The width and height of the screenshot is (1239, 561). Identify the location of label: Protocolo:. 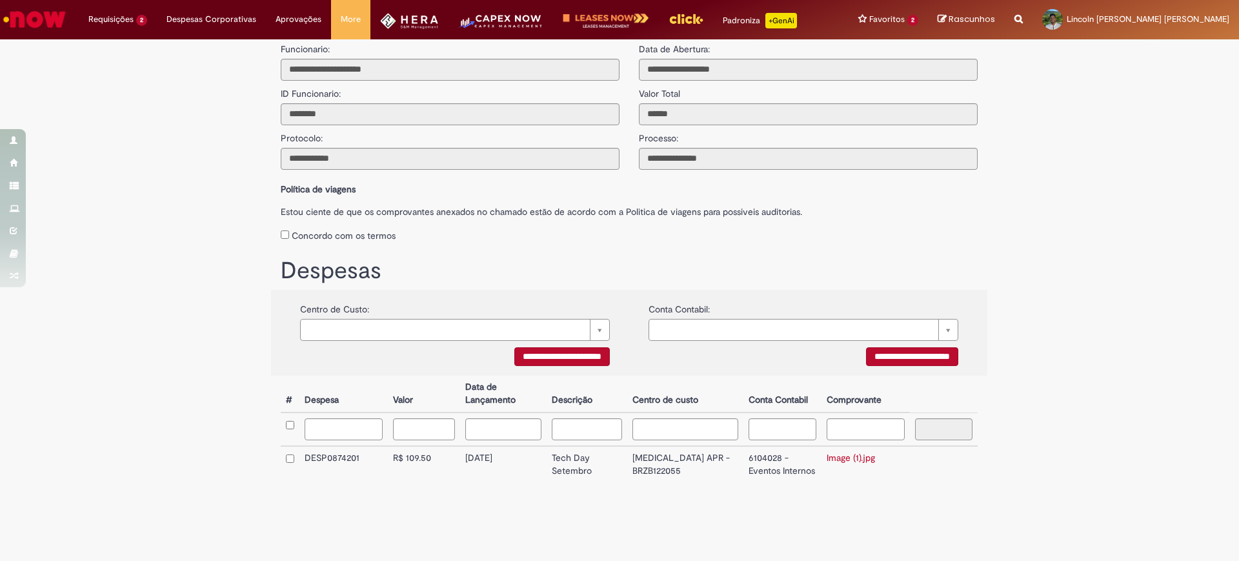
(301, 135).